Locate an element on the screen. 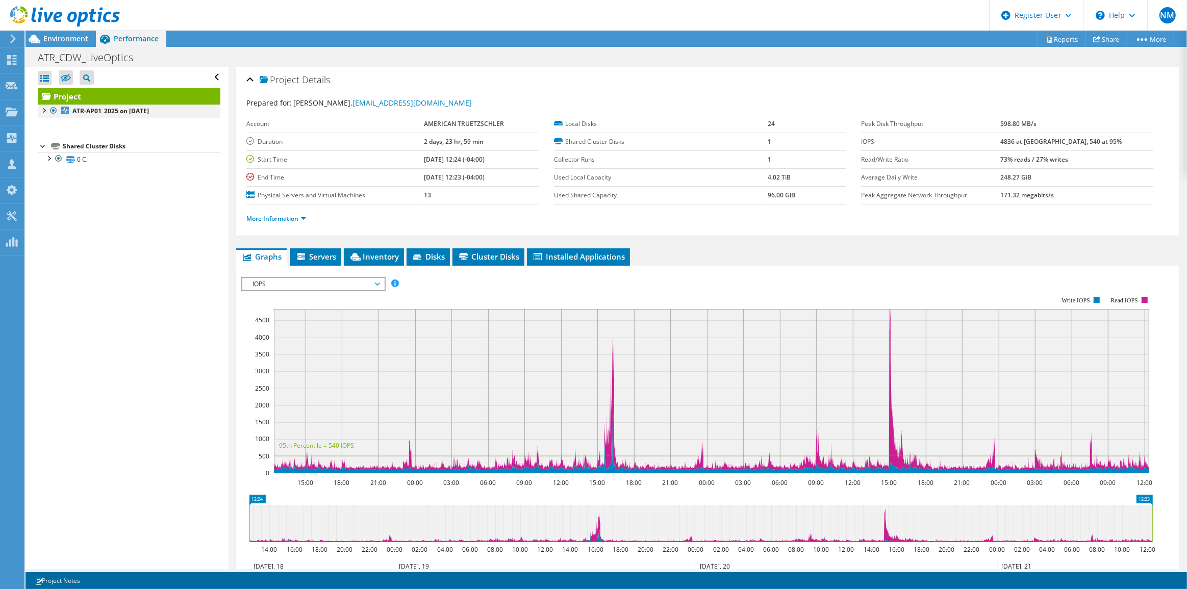  span: Installed Applications is located at coordinates (578, 257).